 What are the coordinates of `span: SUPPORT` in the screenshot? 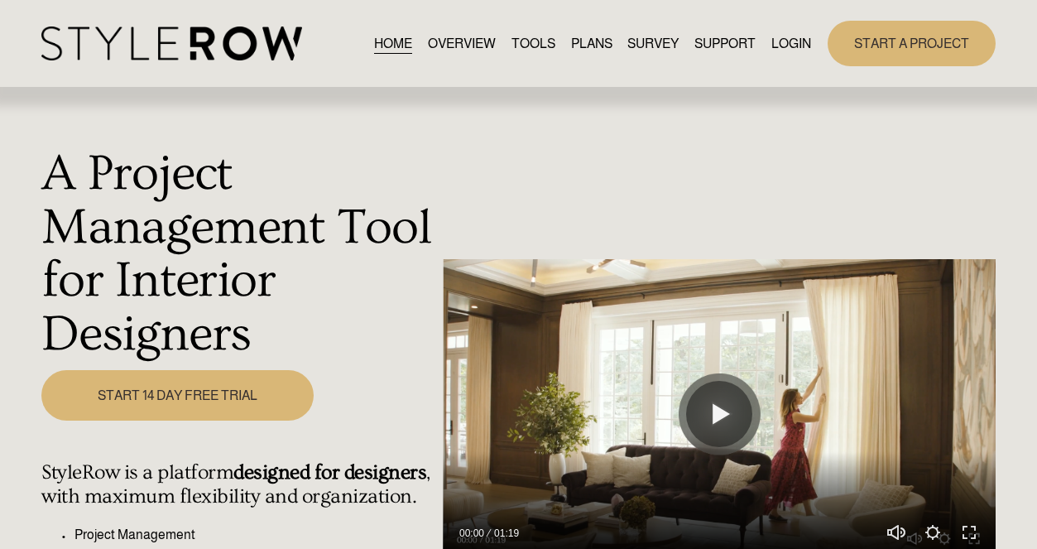 It's located at (725, 44).